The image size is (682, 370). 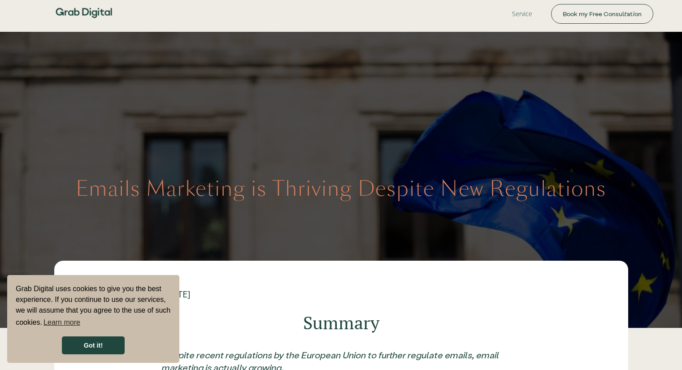 I want to click on span: Grab Digital uses cookies to give you the best experience. If you continue to use our services, w..., so click(x=93, y=306).